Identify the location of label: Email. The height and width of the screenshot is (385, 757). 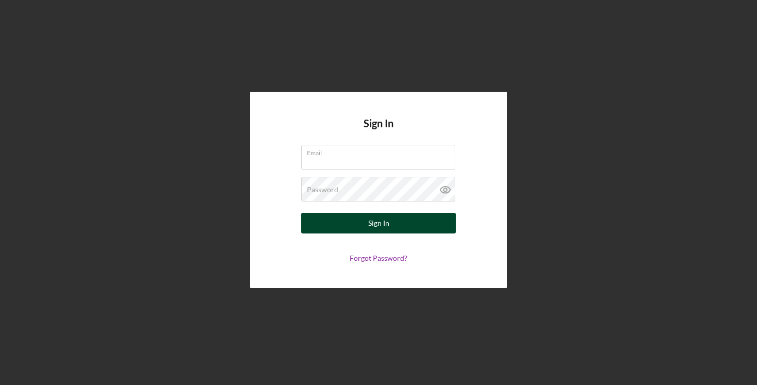
(381, 151).